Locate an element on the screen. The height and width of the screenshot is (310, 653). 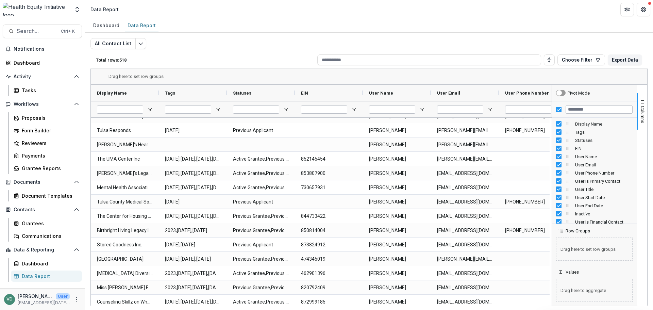
button: Export Data is located at coordinates (625, 60).